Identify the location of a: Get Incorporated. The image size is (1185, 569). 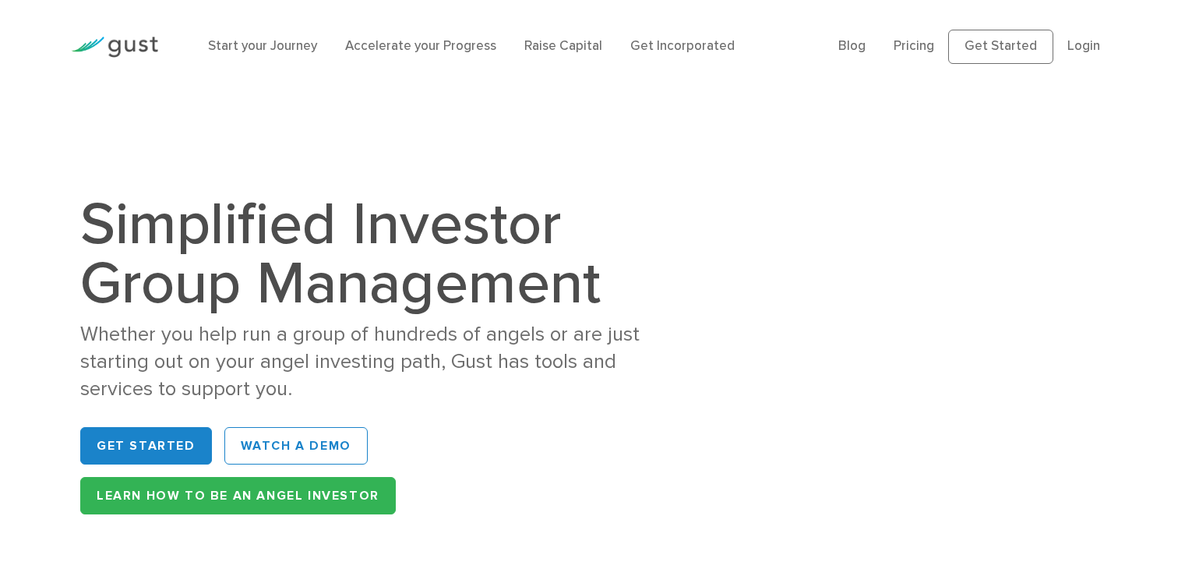
(683, 46).